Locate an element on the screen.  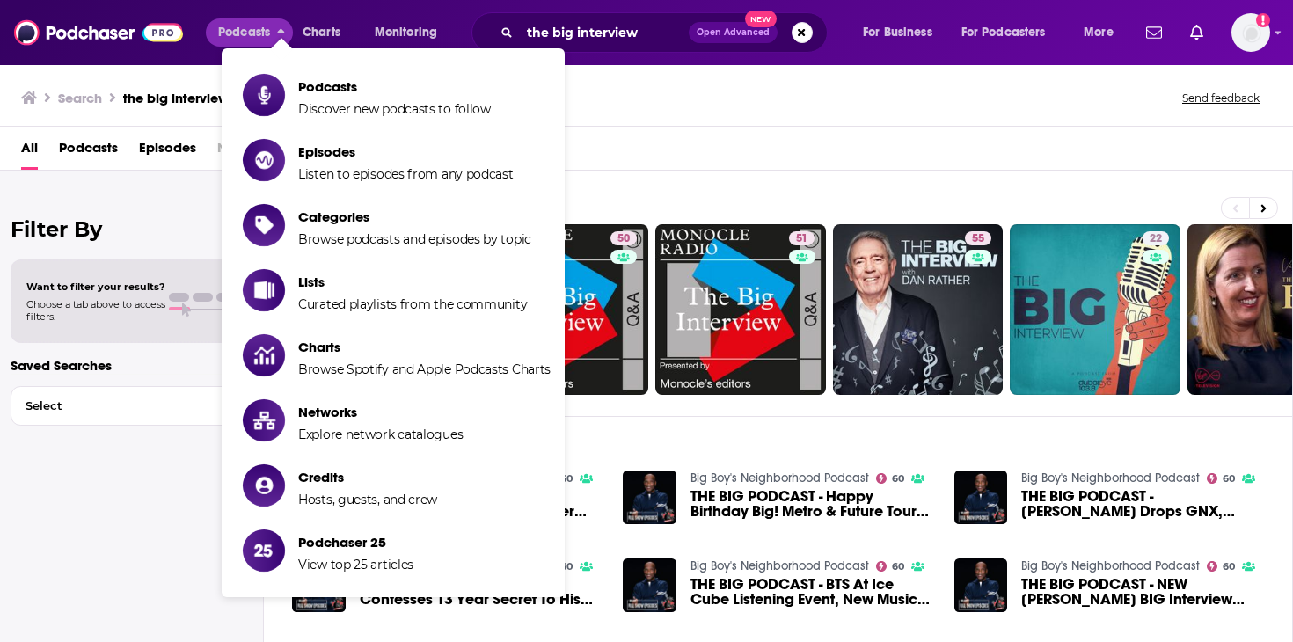
span: 22 is located at coordinates (1156, 239).